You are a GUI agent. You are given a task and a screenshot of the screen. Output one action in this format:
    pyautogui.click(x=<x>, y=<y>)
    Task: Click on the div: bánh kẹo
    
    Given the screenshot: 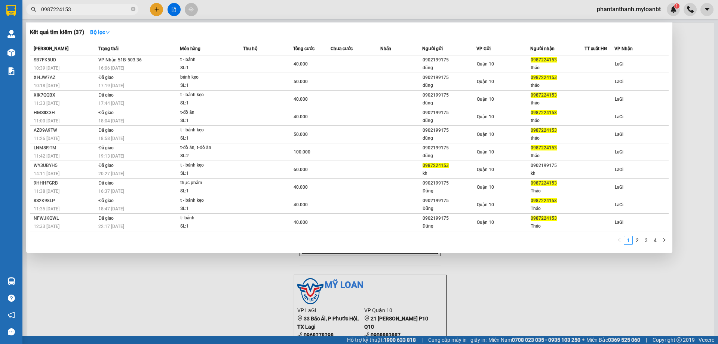 What is the action you would take?
    pyautogui.click(x=208, y=77)
    